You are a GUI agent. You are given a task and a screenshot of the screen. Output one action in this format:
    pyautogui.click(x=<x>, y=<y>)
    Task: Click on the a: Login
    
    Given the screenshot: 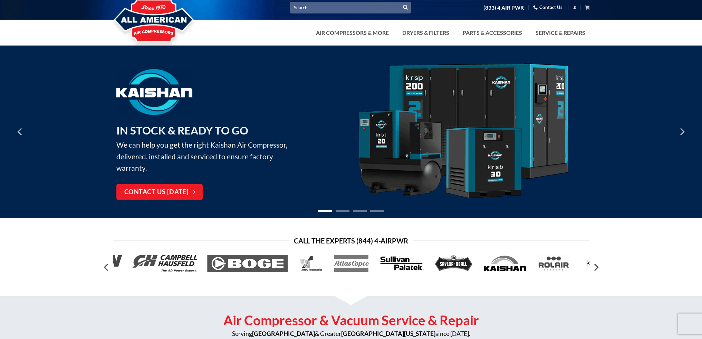 What is the action you would take?
    pyautogui.click(x=574, y=7)
    